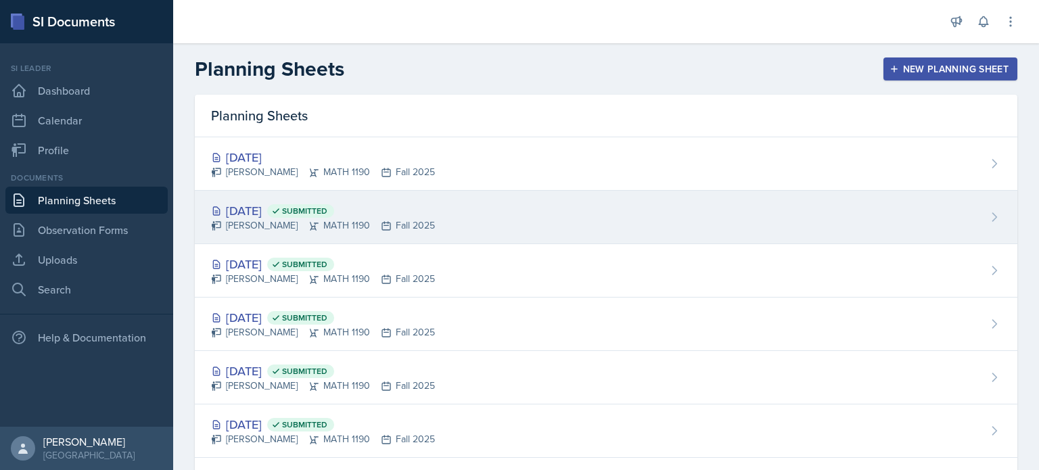 This screenshot has height=470, width=1039. I want to click on a: Profile, so click(87, 150).